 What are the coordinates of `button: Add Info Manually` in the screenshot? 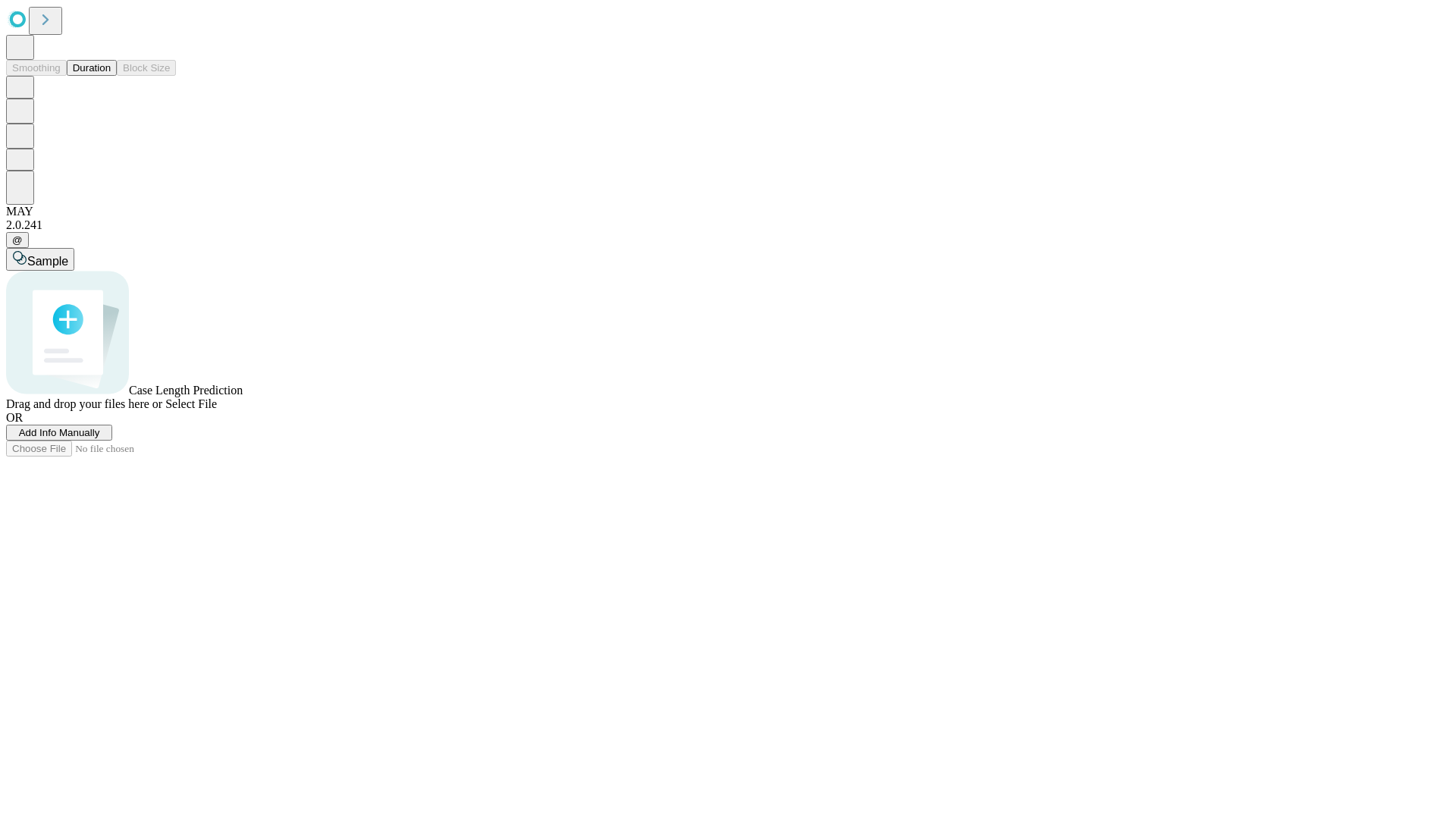 It's located at (59, 432).